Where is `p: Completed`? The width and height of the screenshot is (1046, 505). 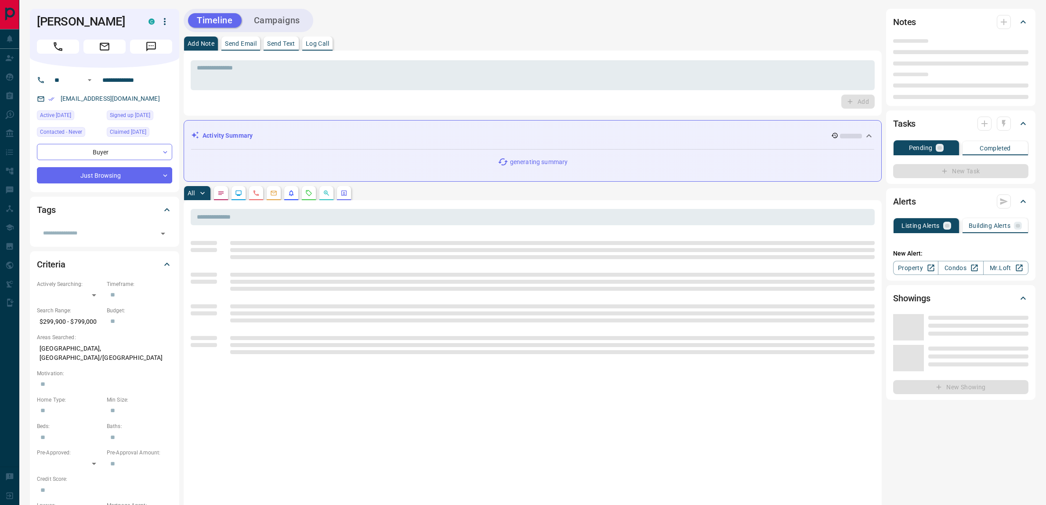
p: Completed is located at coordinates (995, 148).